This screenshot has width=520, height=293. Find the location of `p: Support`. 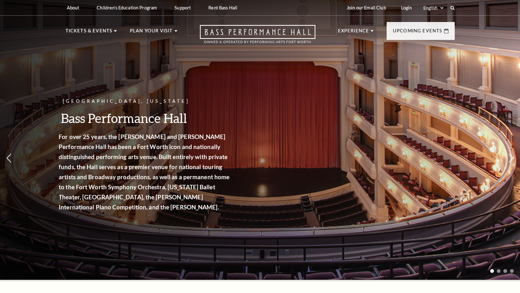

p: Support is located at coordinates (183, 8).